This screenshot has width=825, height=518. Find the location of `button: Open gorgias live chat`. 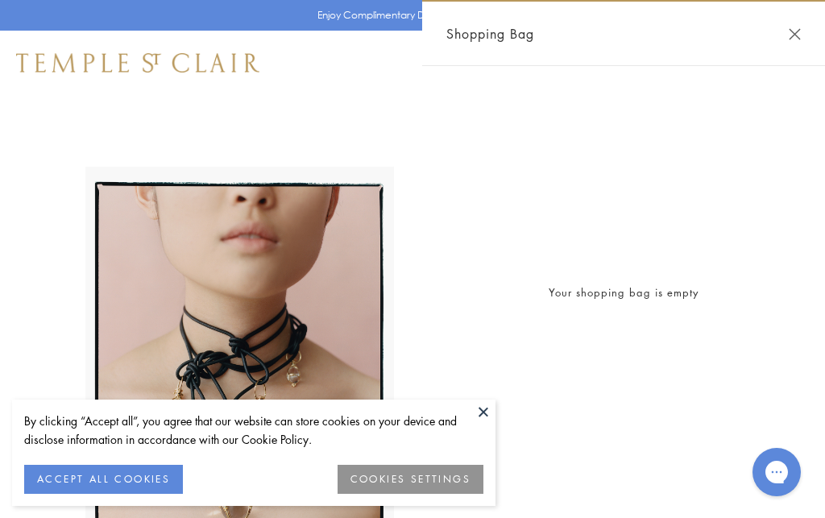

button: Open gorgias live chat is located at coordinates (32, 30).